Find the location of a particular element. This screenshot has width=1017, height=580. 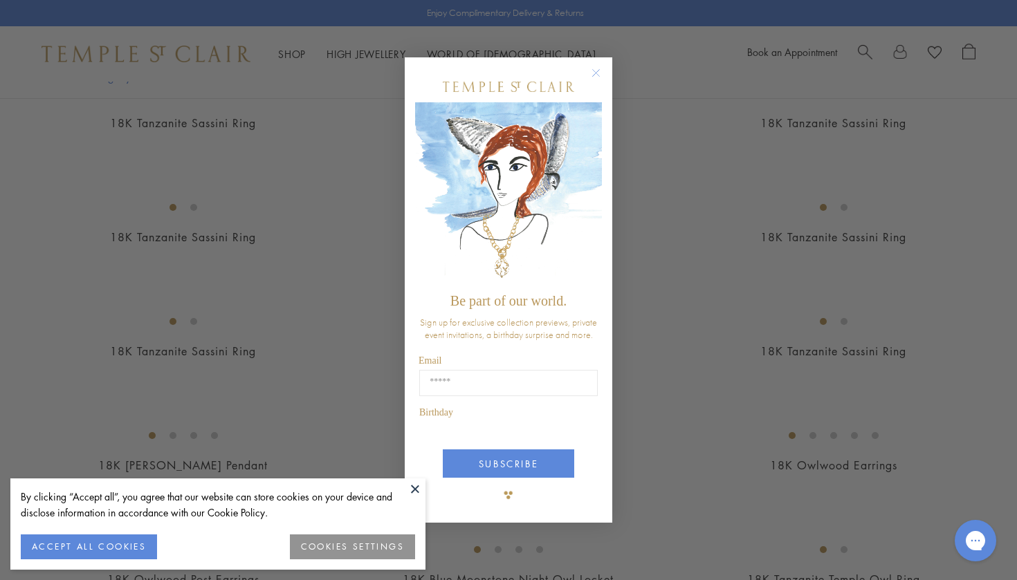

button: COOKIES SETTINGS is located at coordinates (352, 547).